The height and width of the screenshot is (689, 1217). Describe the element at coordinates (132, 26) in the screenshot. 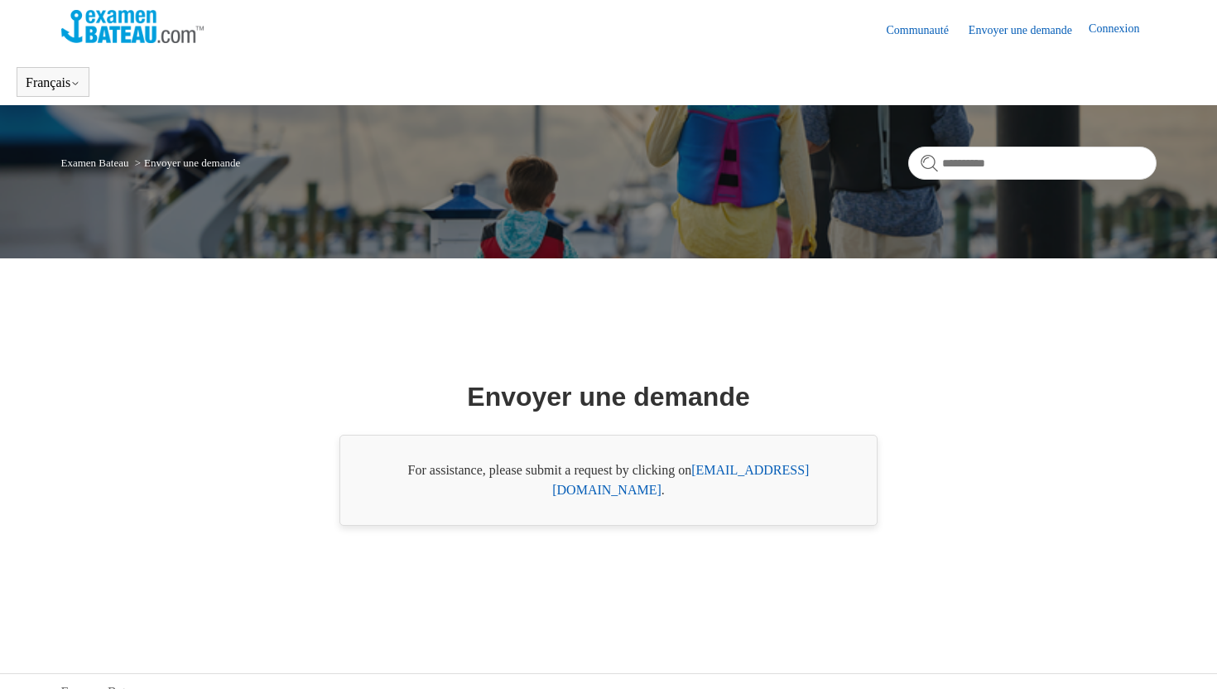

I see `img: Page d’accueil du Centre d’aide Examen Bateau` at that location.